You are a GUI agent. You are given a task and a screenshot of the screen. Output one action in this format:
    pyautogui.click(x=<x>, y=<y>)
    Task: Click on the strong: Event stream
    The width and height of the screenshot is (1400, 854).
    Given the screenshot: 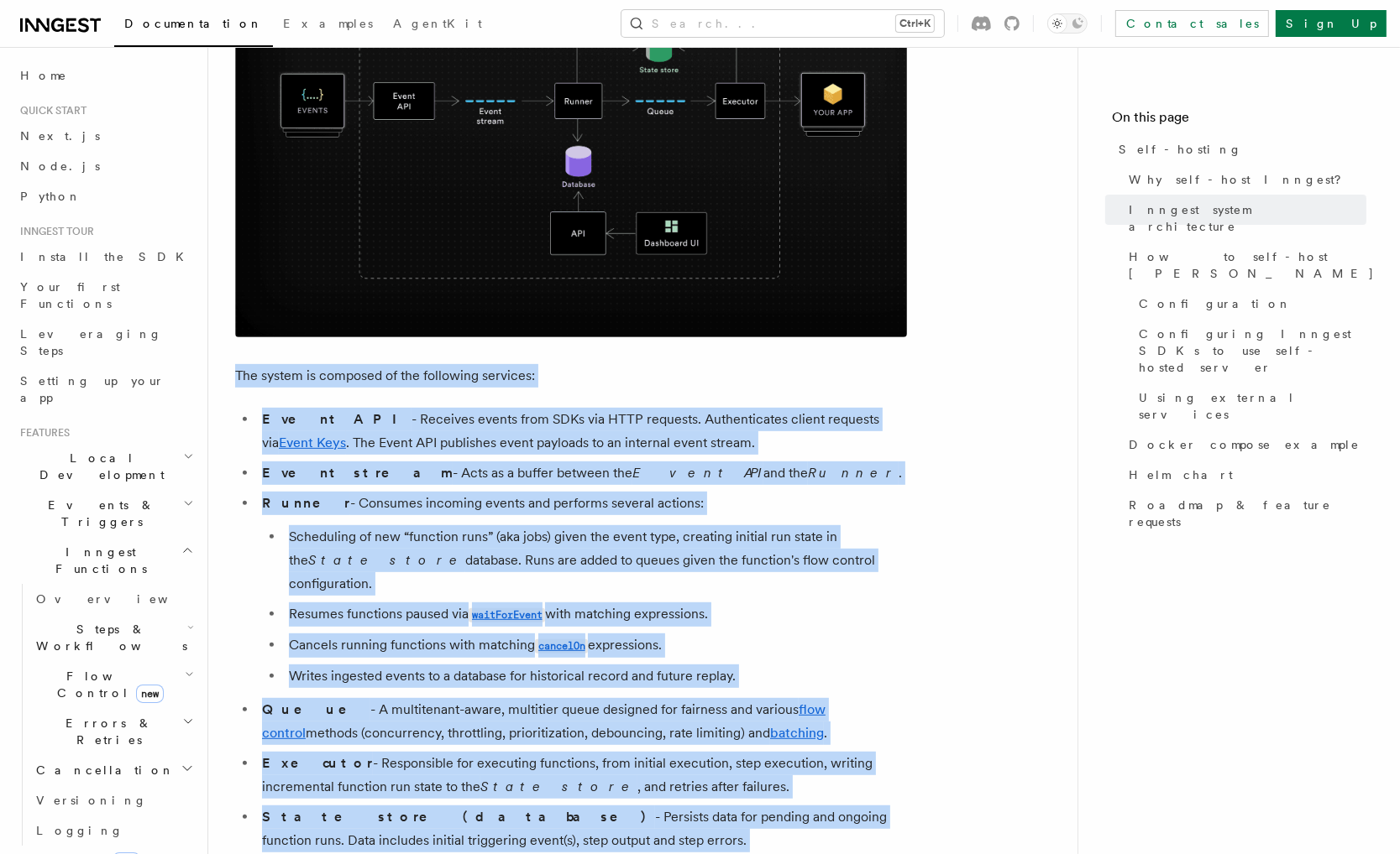 What is the action you would take?
    pyautogui.click(x=357, y=472)
    